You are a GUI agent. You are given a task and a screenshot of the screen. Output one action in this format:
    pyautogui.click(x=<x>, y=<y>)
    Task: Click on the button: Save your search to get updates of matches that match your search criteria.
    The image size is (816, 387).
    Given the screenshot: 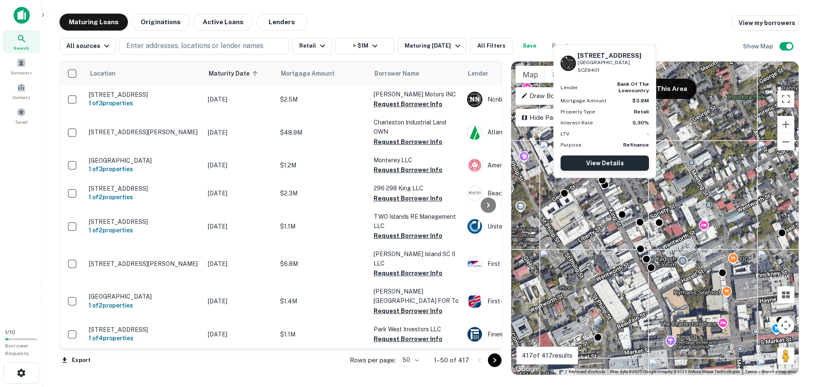 What is the action you would take?
    pyautogui.click(x=530, y=46)
    